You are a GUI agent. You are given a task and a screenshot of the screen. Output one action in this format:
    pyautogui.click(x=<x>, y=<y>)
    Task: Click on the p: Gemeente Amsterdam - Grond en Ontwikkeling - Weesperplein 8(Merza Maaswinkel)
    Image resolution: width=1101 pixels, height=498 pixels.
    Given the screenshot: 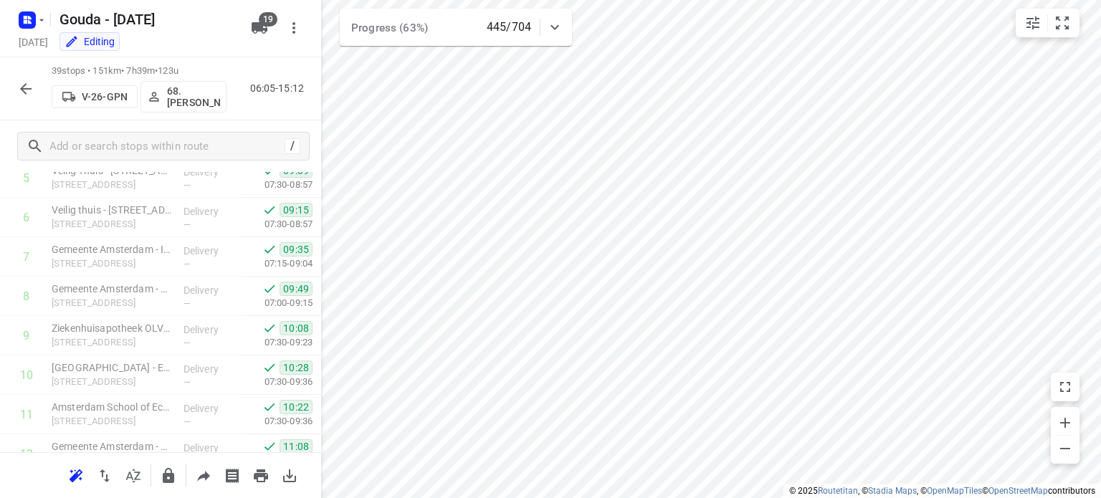 What is the action you would take?
    pyautogui.click(x=112, y=289)
    